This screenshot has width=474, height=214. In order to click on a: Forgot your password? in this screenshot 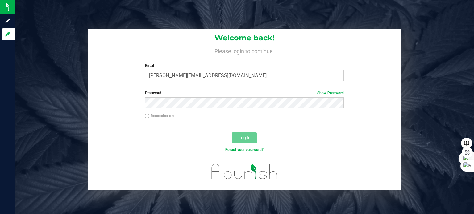, I will do `click(244, 150)`.